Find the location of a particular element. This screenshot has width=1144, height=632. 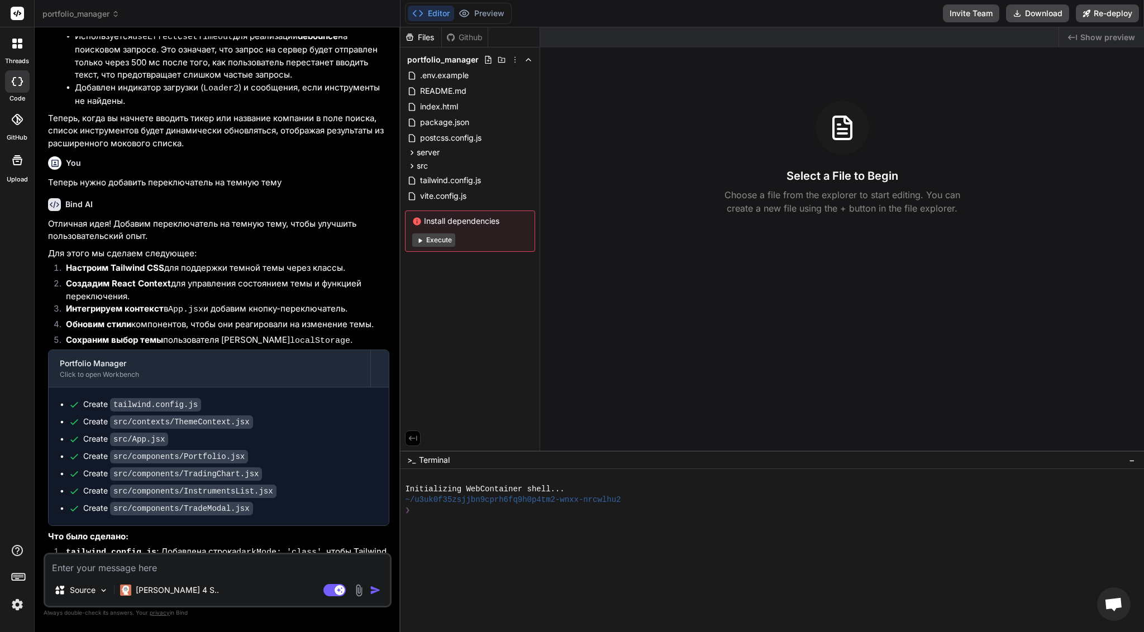

button: Re-deploy is located at coordinates (1107, 13).